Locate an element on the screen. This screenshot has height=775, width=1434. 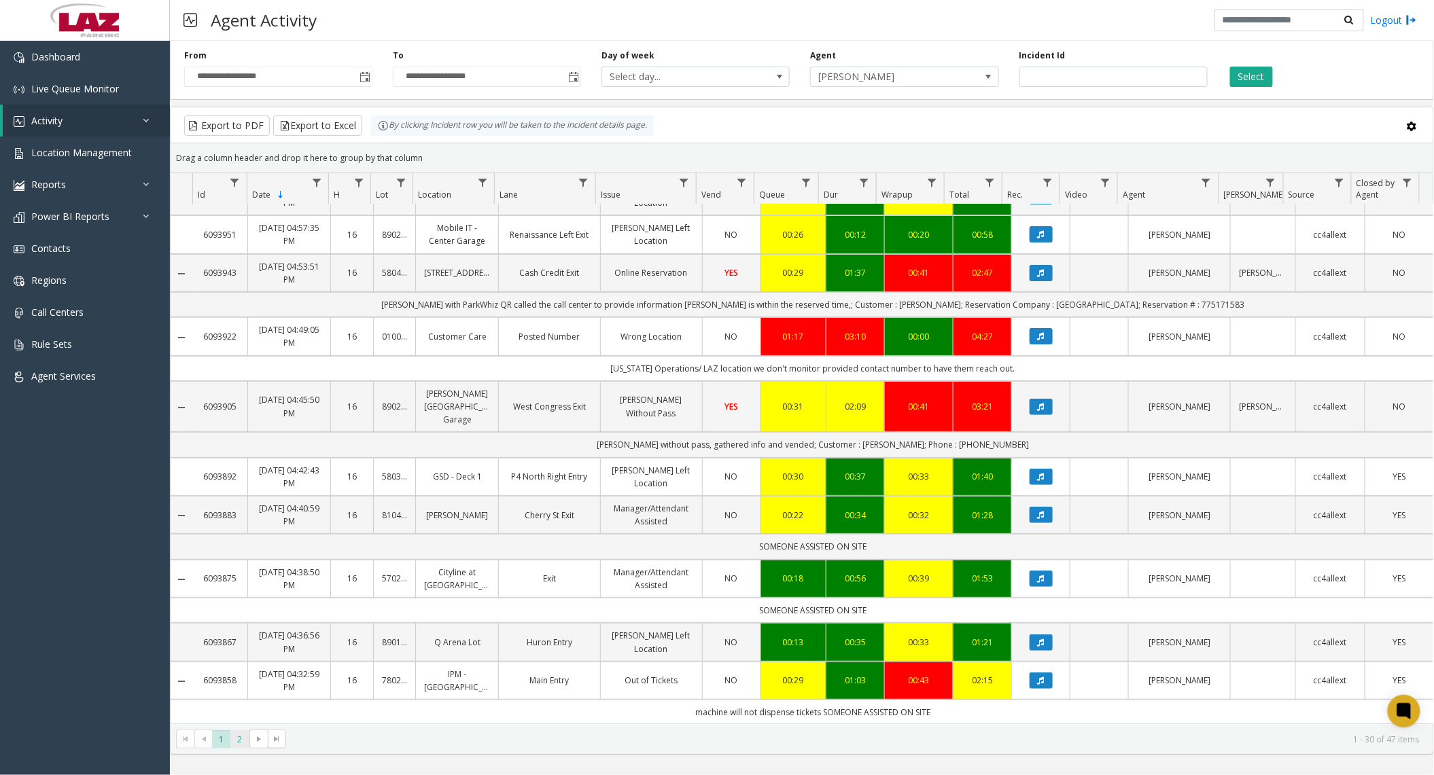
div: 03:10 is located at coordinates (855, 336).